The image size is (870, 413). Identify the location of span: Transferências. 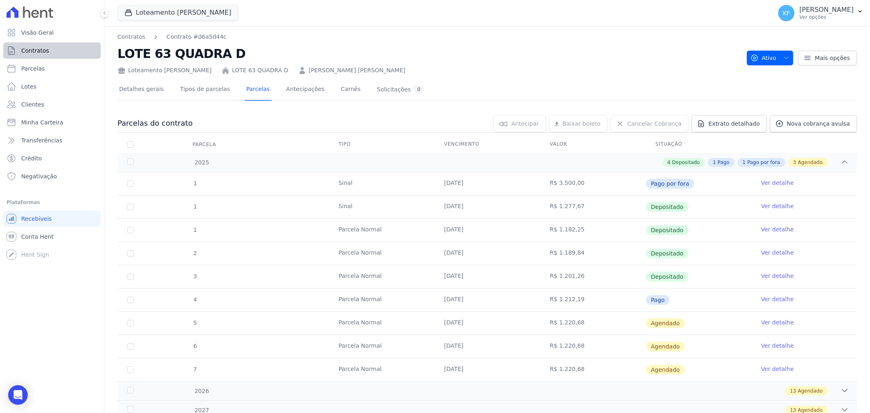
(42, 140).